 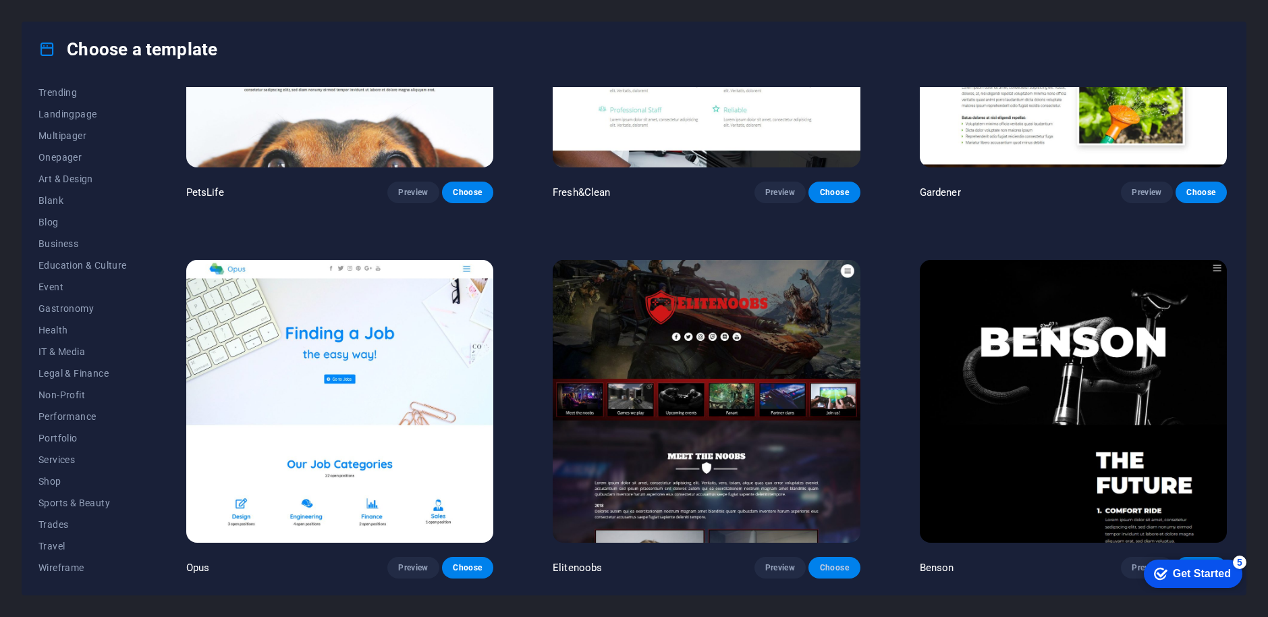 What do you see at coordinates (198, 568) in the screenshot?
I see `p: Opus` at bounding box center [198, 568].